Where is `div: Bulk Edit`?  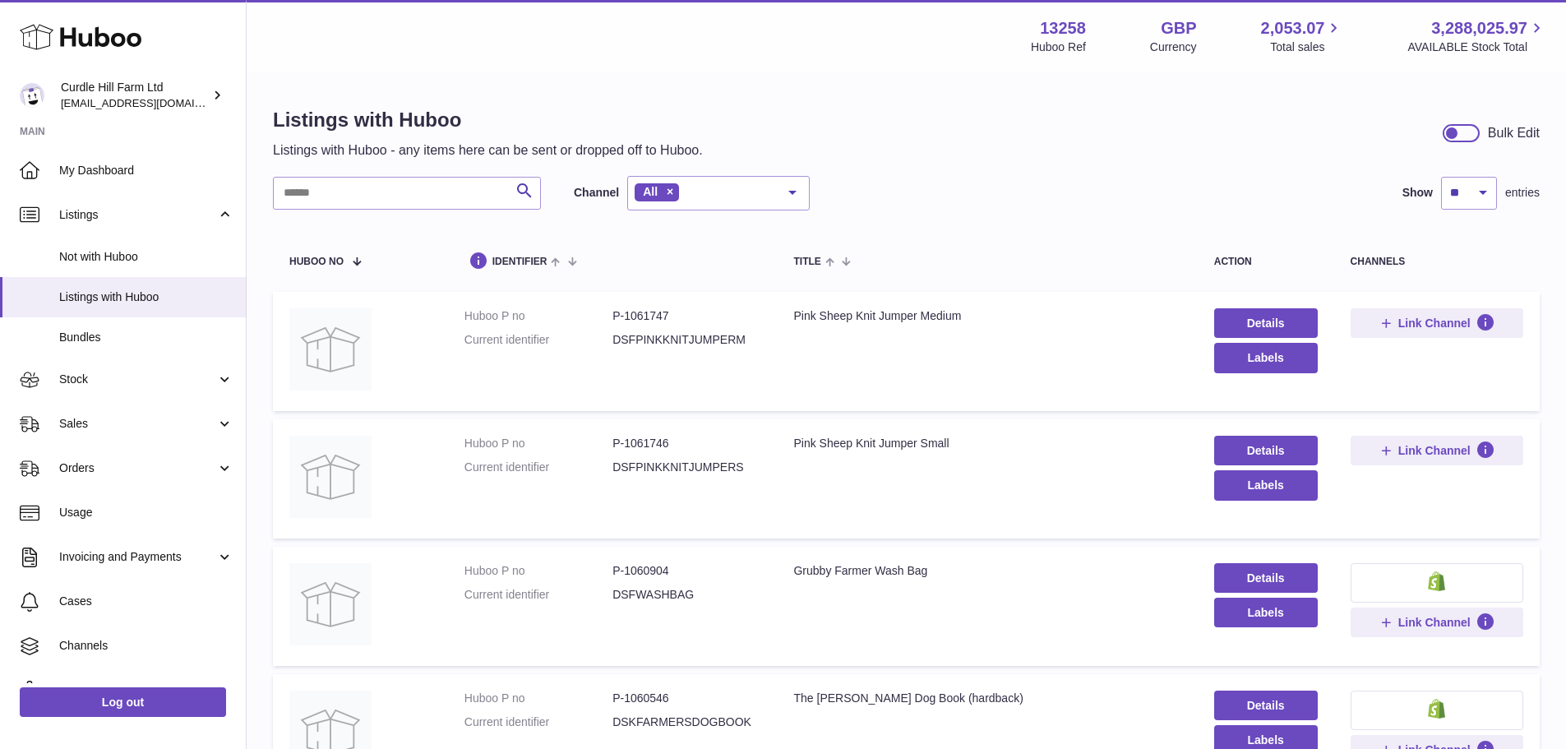 div: Bulk Edit is located at coordinates (1514, 133).